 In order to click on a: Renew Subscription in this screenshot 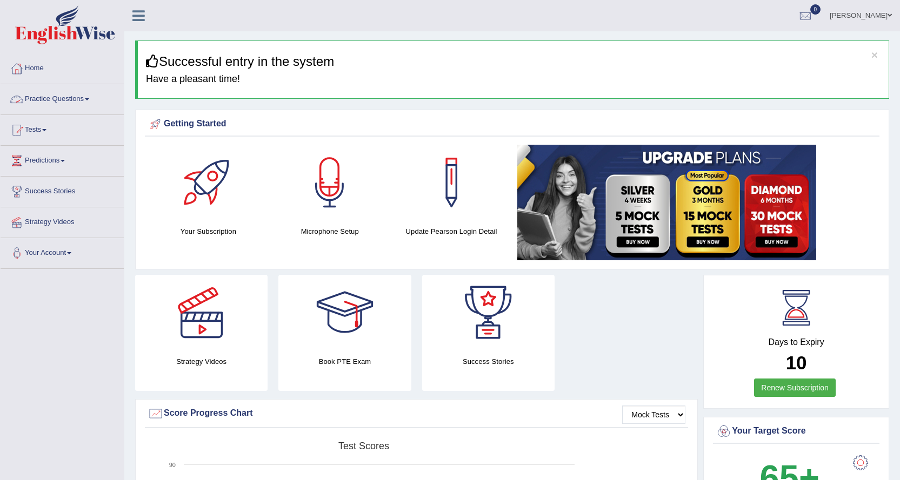, I will do `click(794, 388)`.